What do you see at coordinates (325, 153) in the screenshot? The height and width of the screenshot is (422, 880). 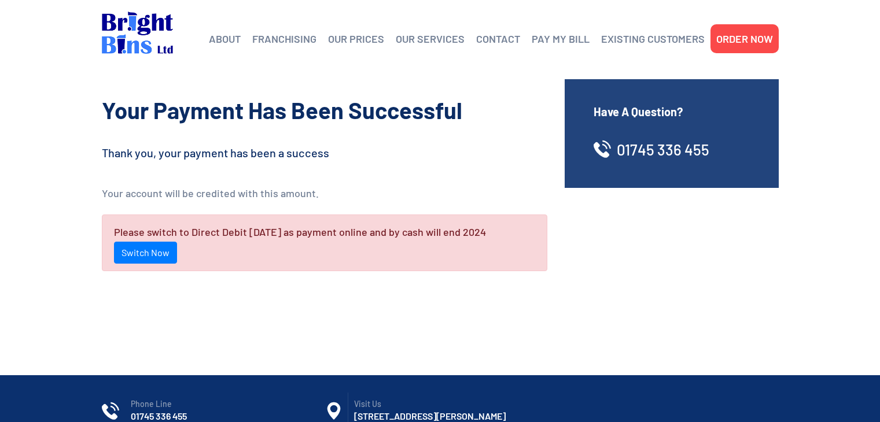 I see `h4: Thank you, your payment has been a success` at bounding box center [325, 153].